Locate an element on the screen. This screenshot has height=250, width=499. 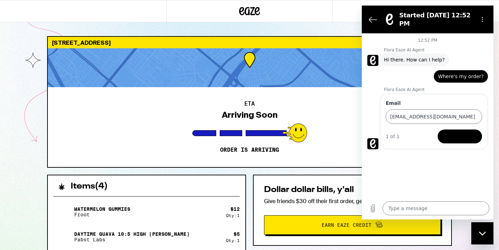
button: Back to the conversation list is located at coordinates (11, 14).